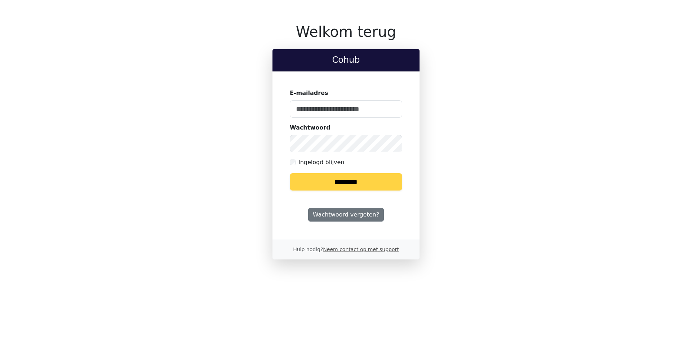  I want to click on h1: Welkom terug, so click(346, 32).